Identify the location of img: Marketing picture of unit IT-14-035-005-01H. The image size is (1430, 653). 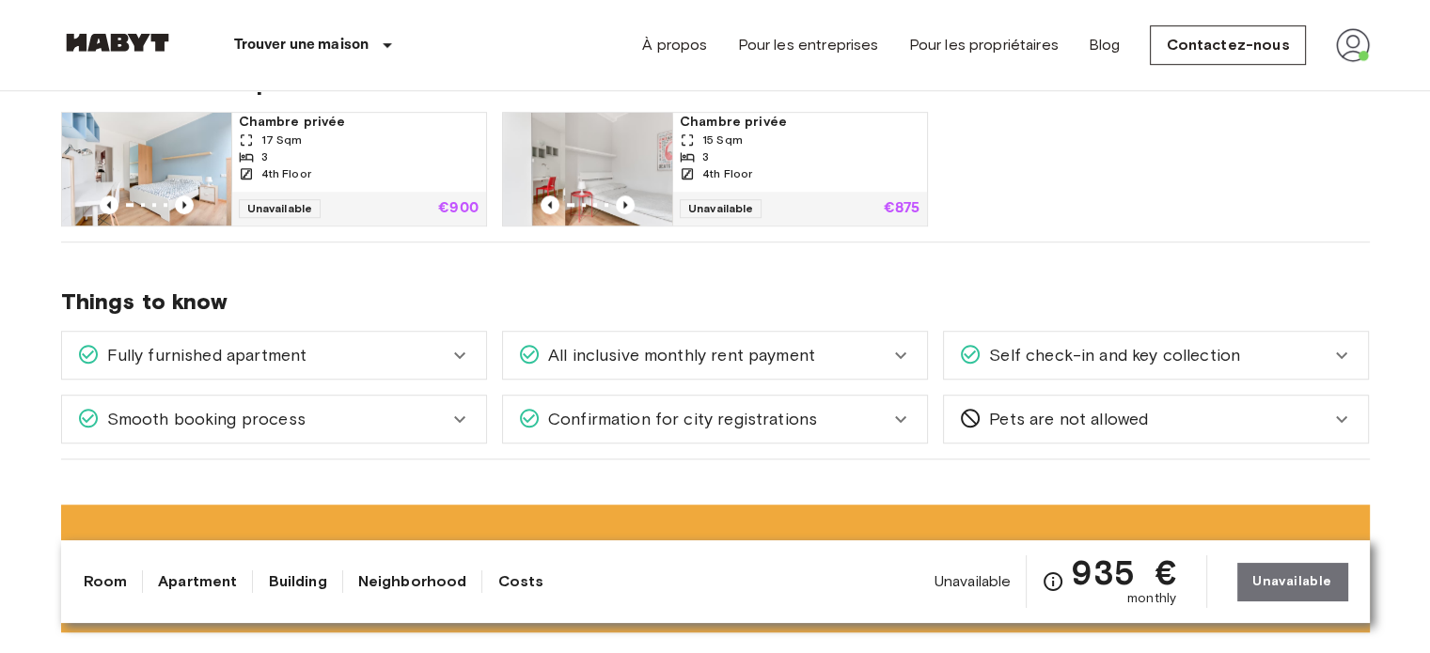
(588, 169).